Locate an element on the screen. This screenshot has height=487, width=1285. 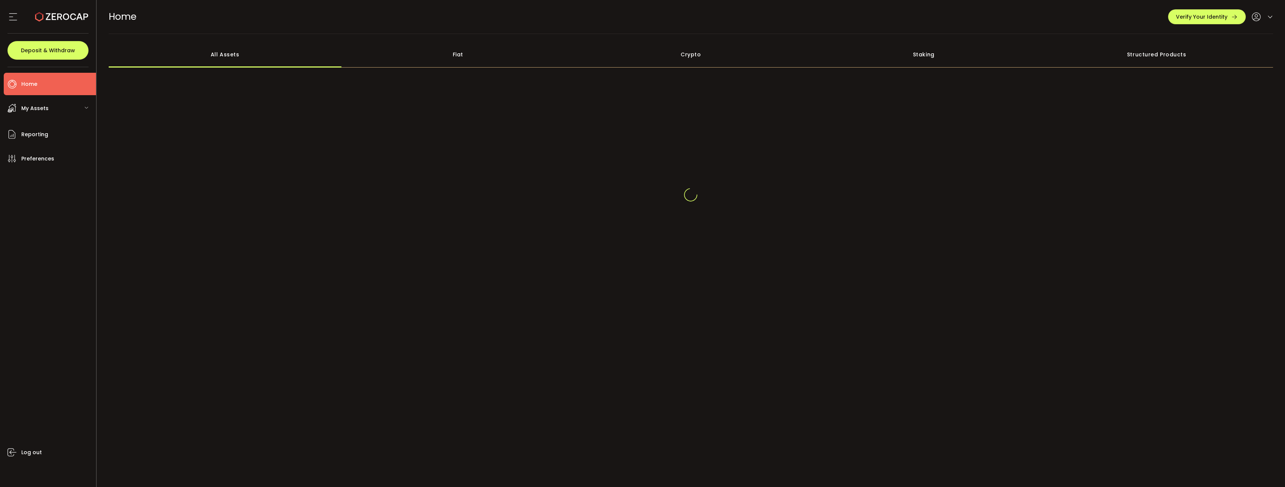
div: Crypto is located at coordinates (691, 55).